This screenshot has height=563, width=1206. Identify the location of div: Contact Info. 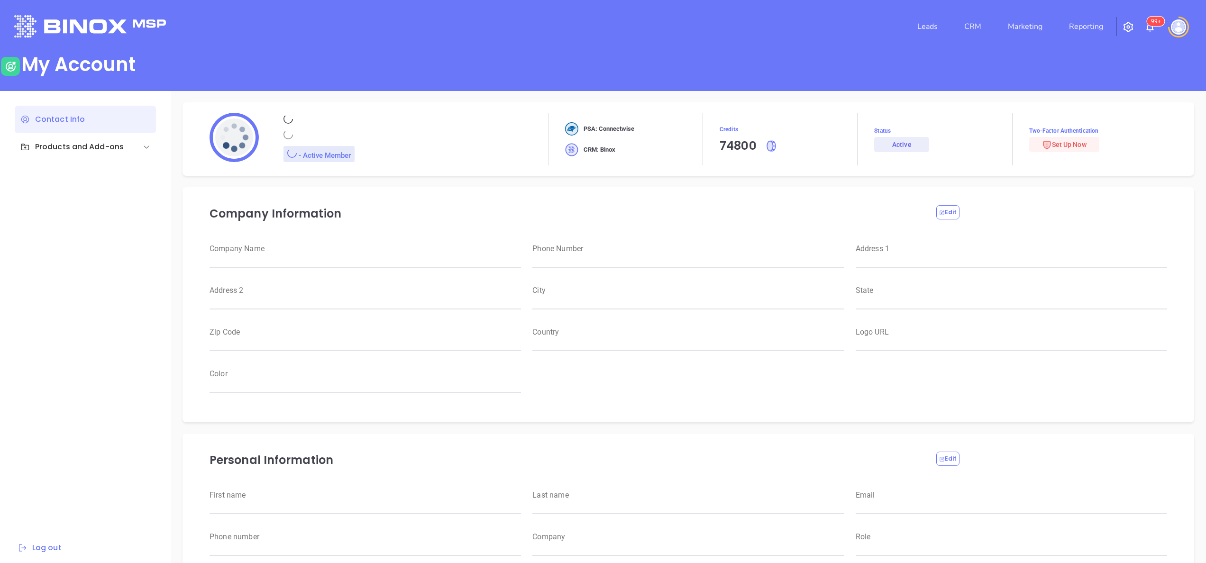
(85, 119).